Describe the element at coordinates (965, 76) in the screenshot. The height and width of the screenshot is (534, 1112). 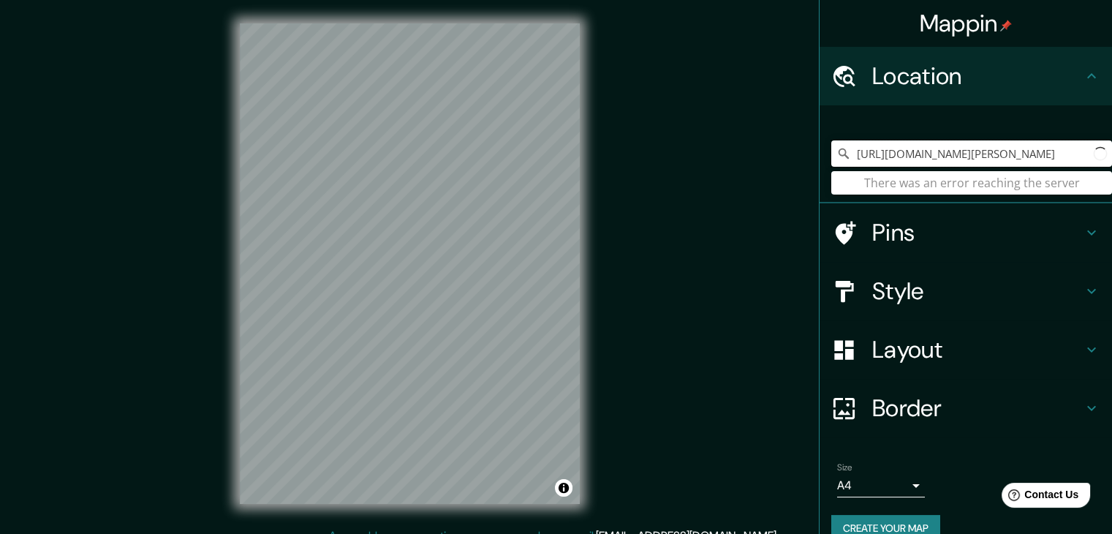
I see `div: Location` at that location.